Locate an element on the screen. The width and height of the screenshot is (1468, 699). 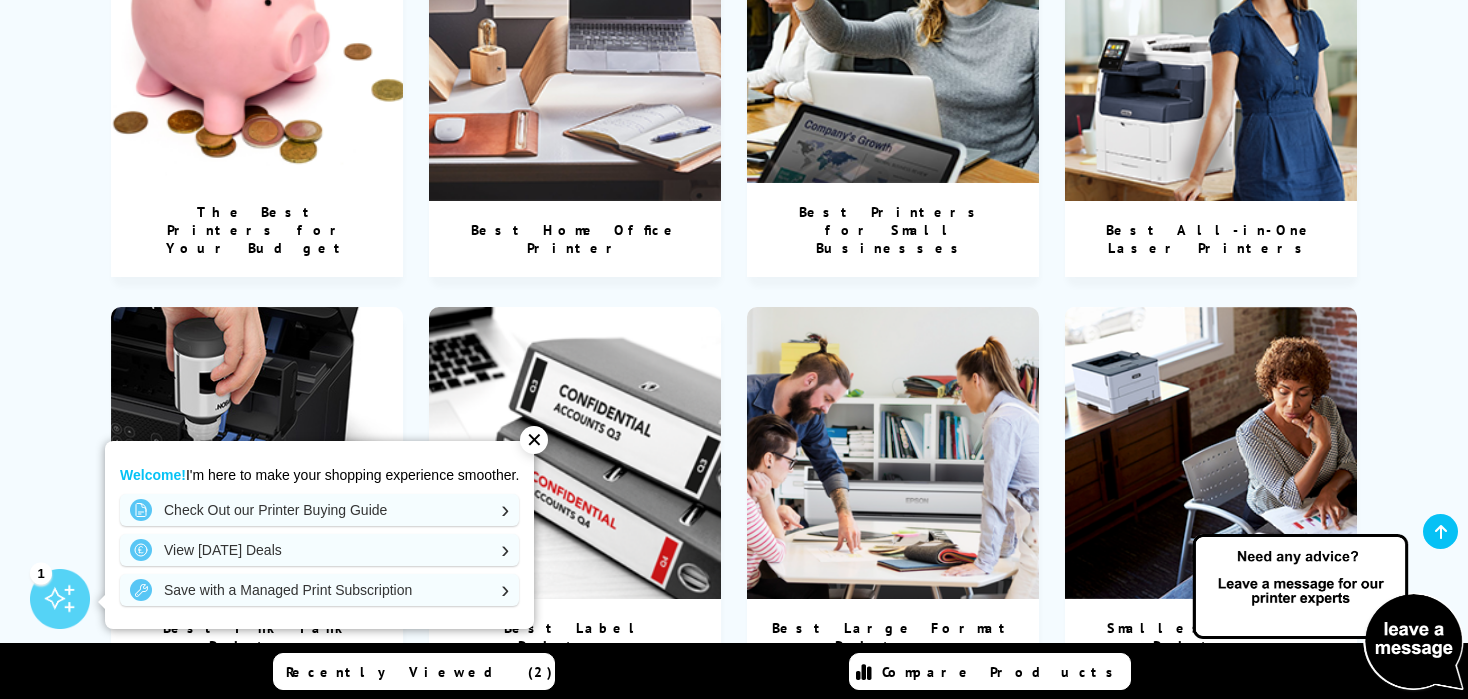
img: Best Ink Tank Printer is located at coordinates (257, 453).